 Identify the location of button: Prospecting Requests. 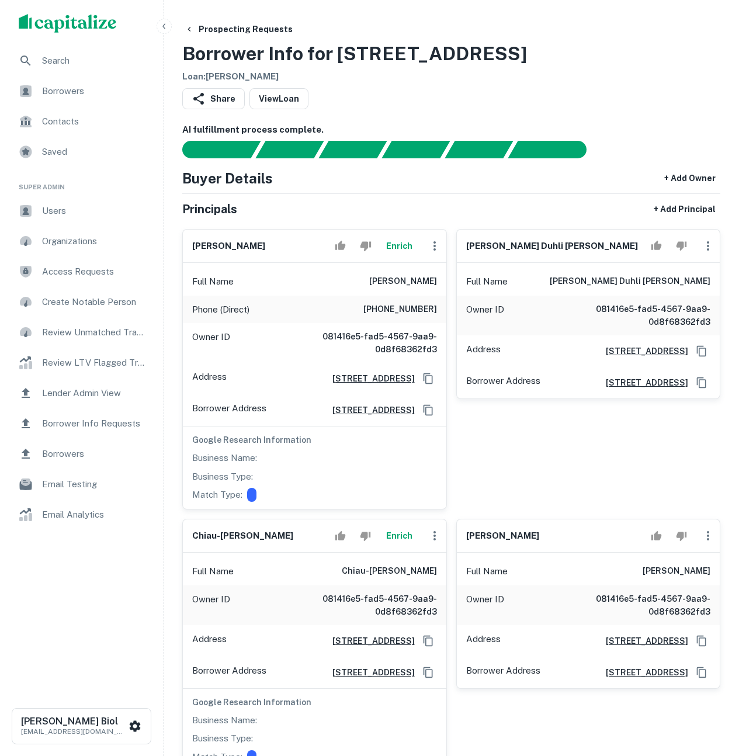
(238, 29).